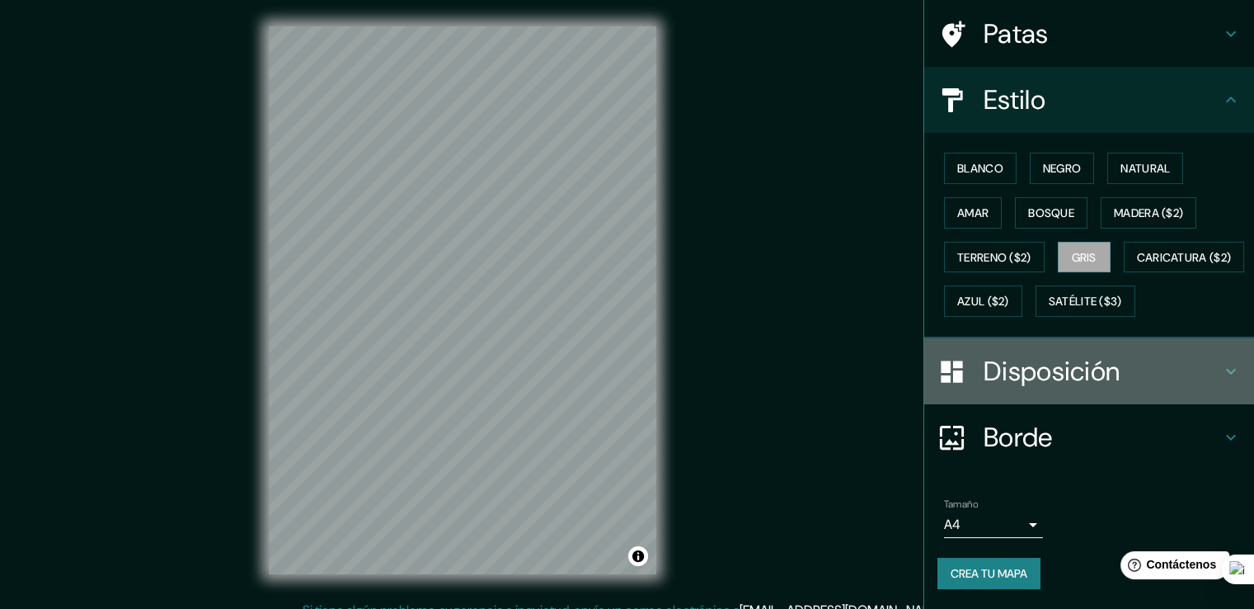 Image resolution: width=1254 pixels, height=609 pixels. What do you see at coordinates (983, 302) in the screenshot?
I see `font: Azul ($2)` at bounding box center [983, 302].